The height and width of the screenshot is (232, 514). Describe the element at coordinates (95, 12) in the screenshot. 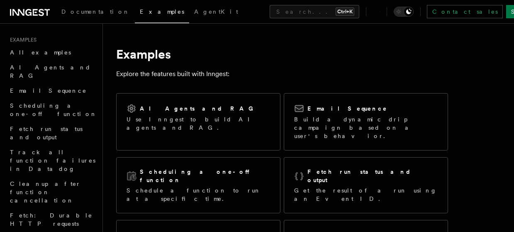

I see `span: Documentation` at that location.